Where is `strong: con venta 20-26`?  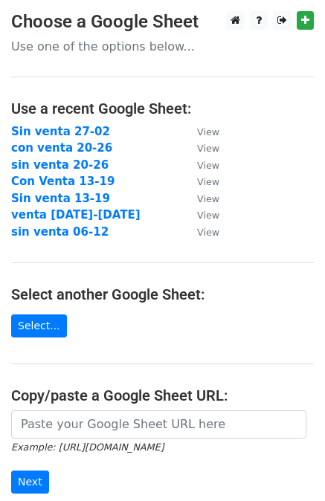 strong: con venta 20-26 is located at coordinates (62, 148).